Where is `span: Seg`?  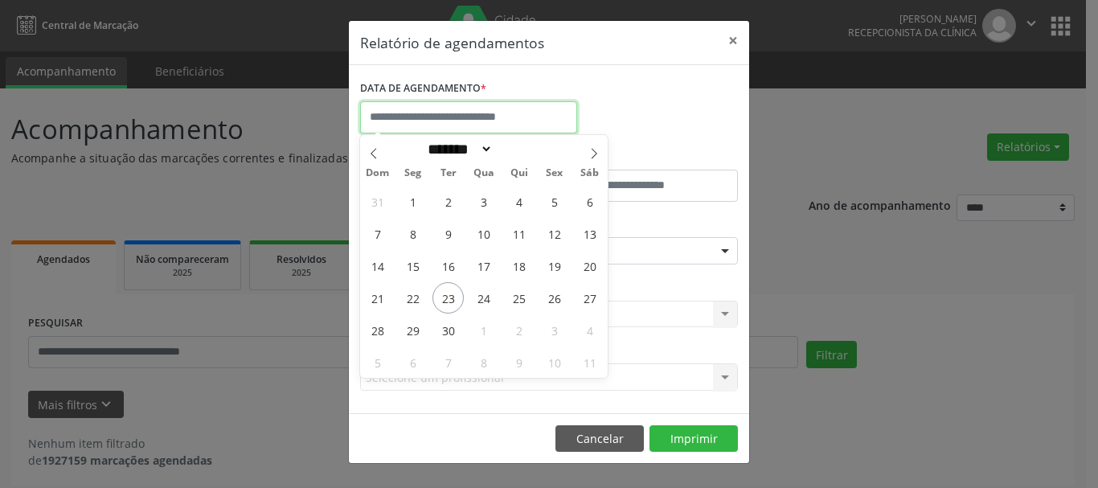 span: Seg is located at coordinates (413, 173).